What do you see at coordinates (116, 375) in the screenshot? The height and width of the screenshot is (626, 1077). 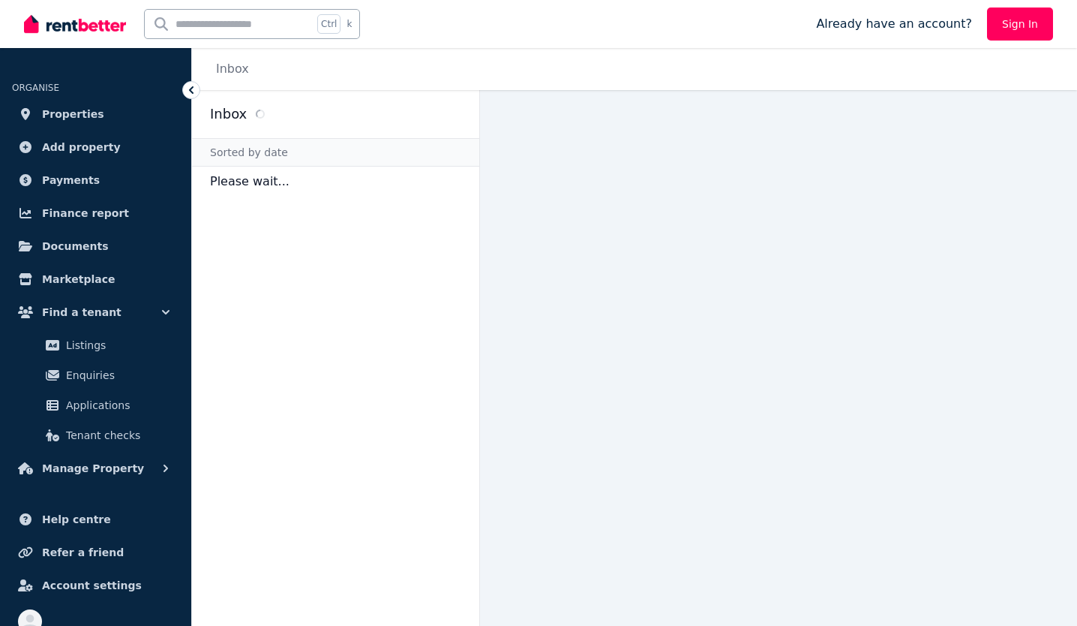 I see `span: Enquiries` at bounding box center [116, 375].